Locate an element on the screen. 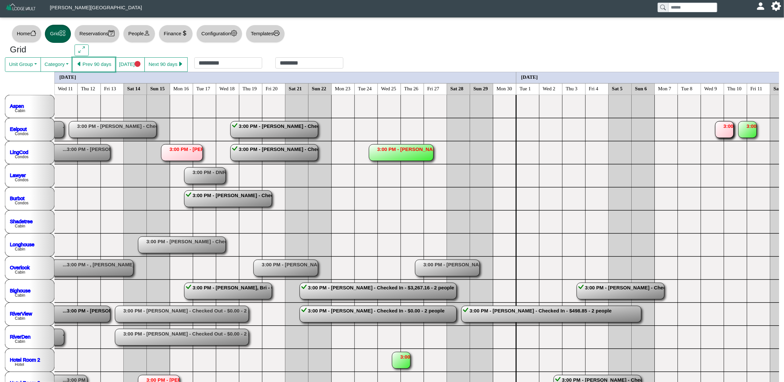 This screenshot has width=784, height=382. svg: person is located at coordinates (147, 33).